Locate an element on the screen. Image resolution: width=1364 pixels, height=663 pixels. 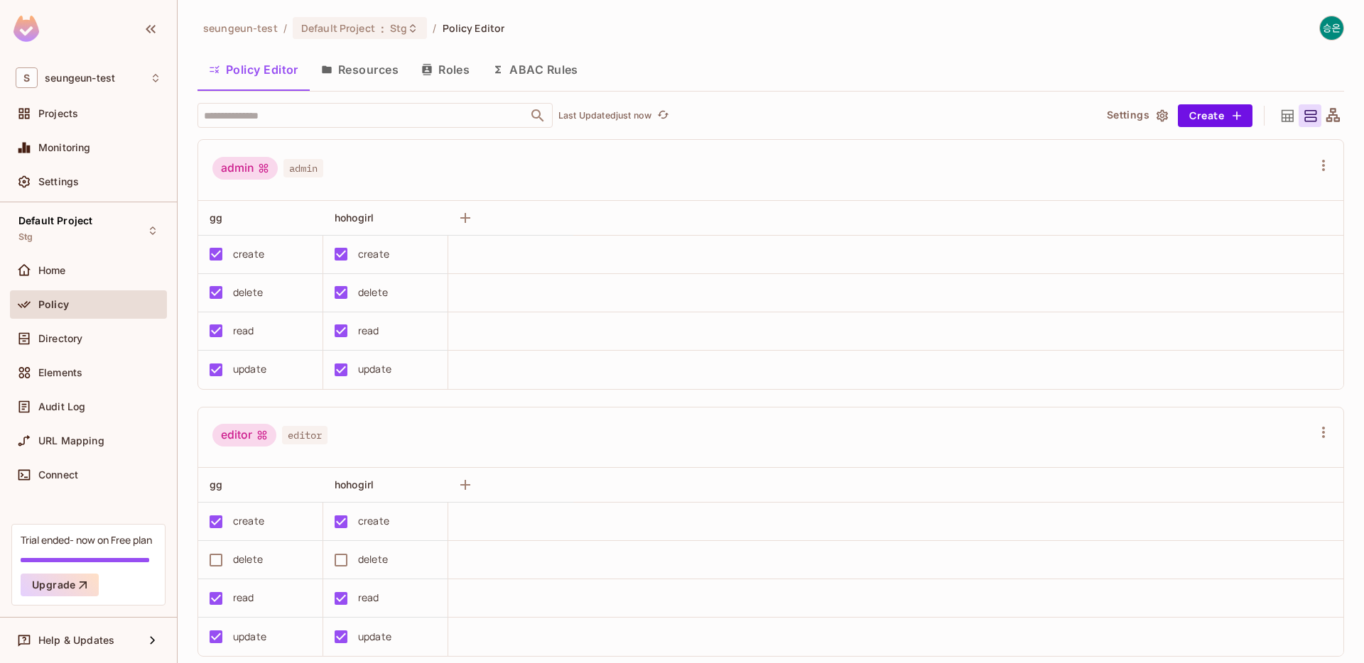
button: Upgrade is located at coordinates (60, 585).